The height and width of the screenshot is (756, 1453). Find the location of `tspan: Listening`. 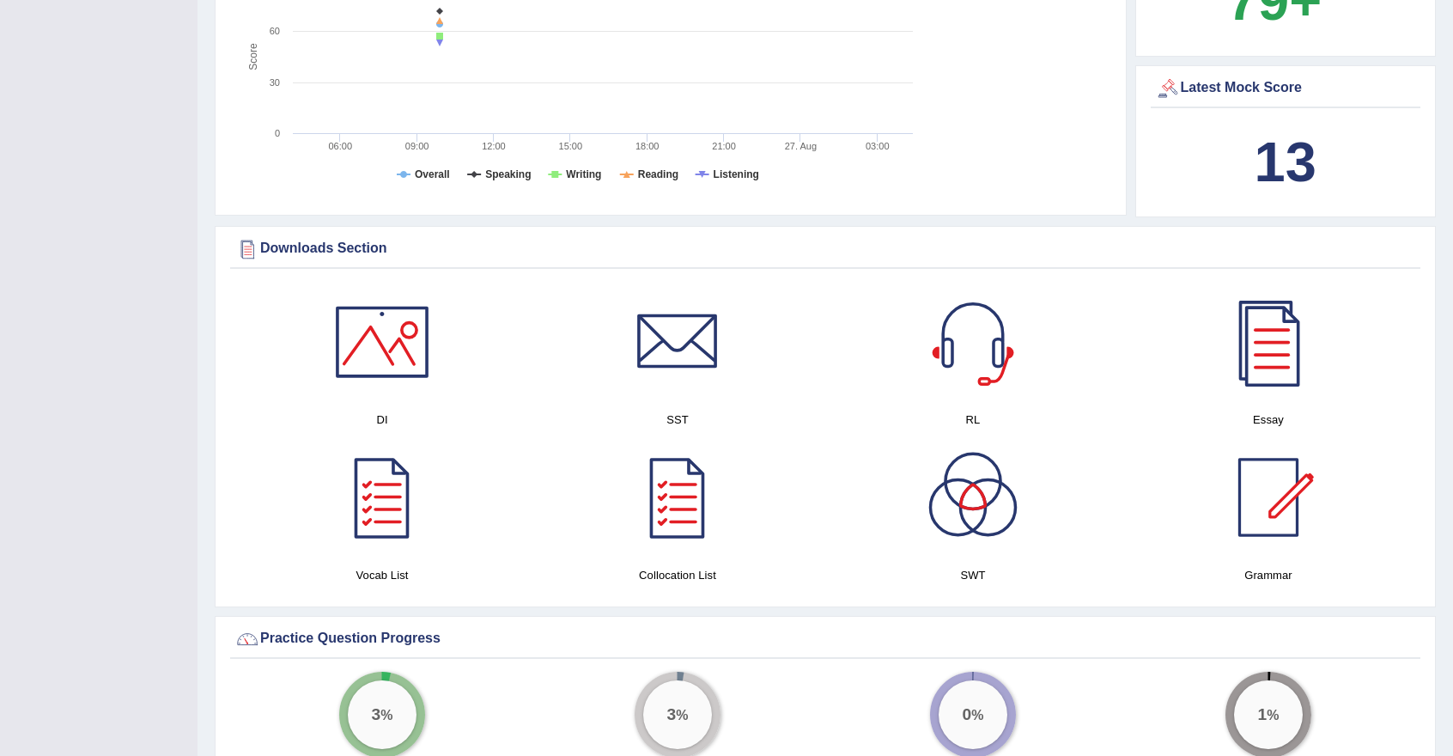

tspan: Listening is located at coordinates (736, 174).